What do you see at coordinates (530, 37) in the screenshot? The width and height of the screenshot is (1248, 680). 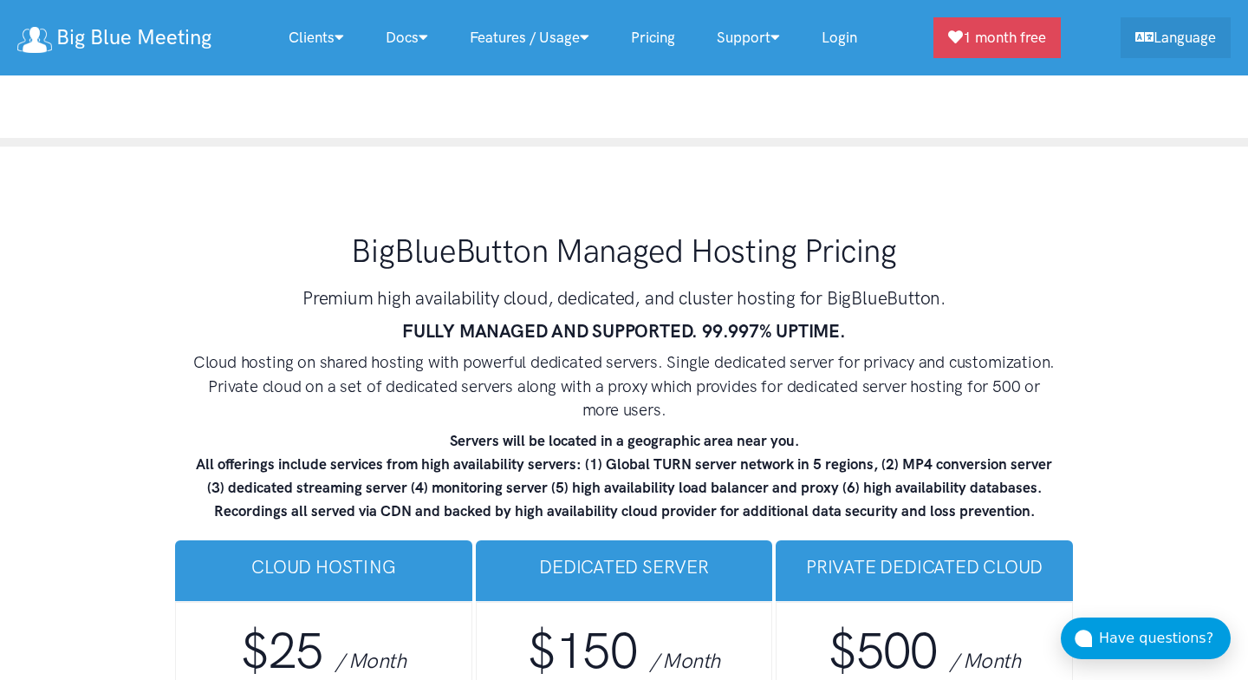 I see `a: Features / Usage` at bounding box center [530, 37].